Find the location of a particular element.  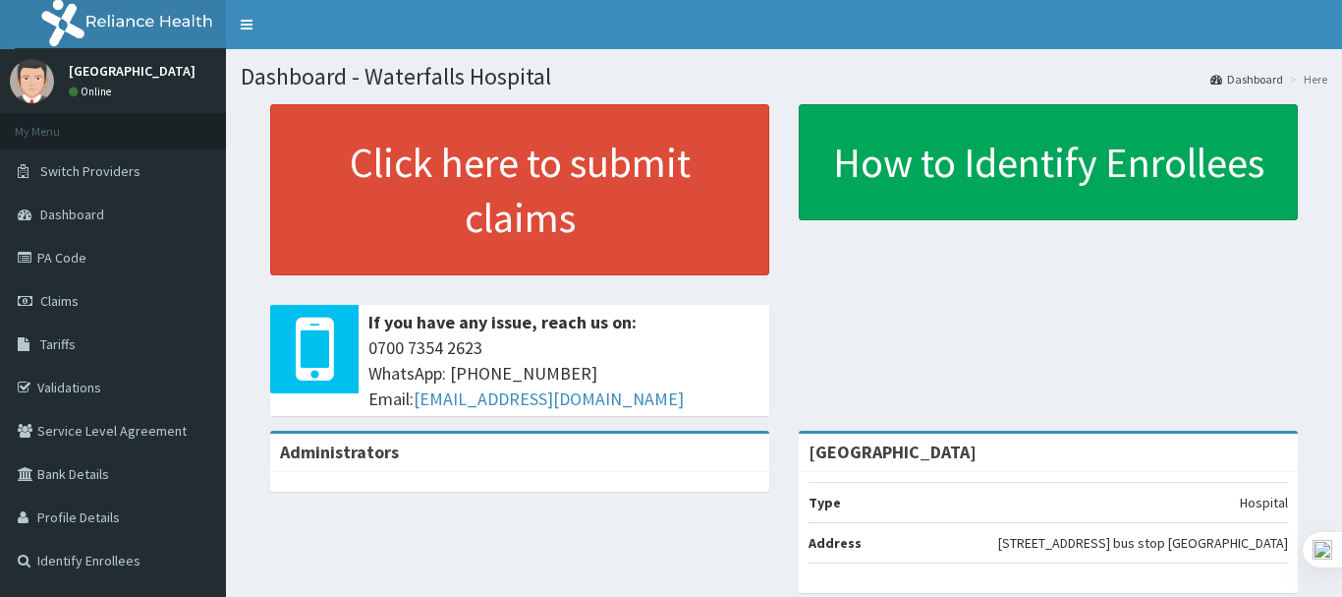

img: User Image is located at coordinates (31, 81).